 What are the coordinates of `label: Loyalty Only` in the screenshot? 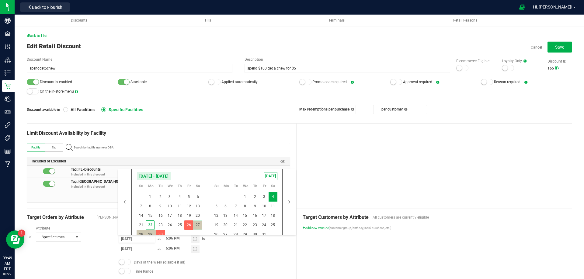 It's located at (522, 61).